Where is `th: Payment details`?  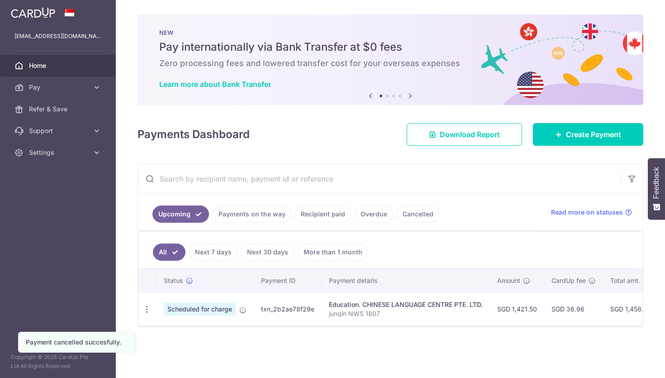 th: Payment details is located at coordinates (406, 281).